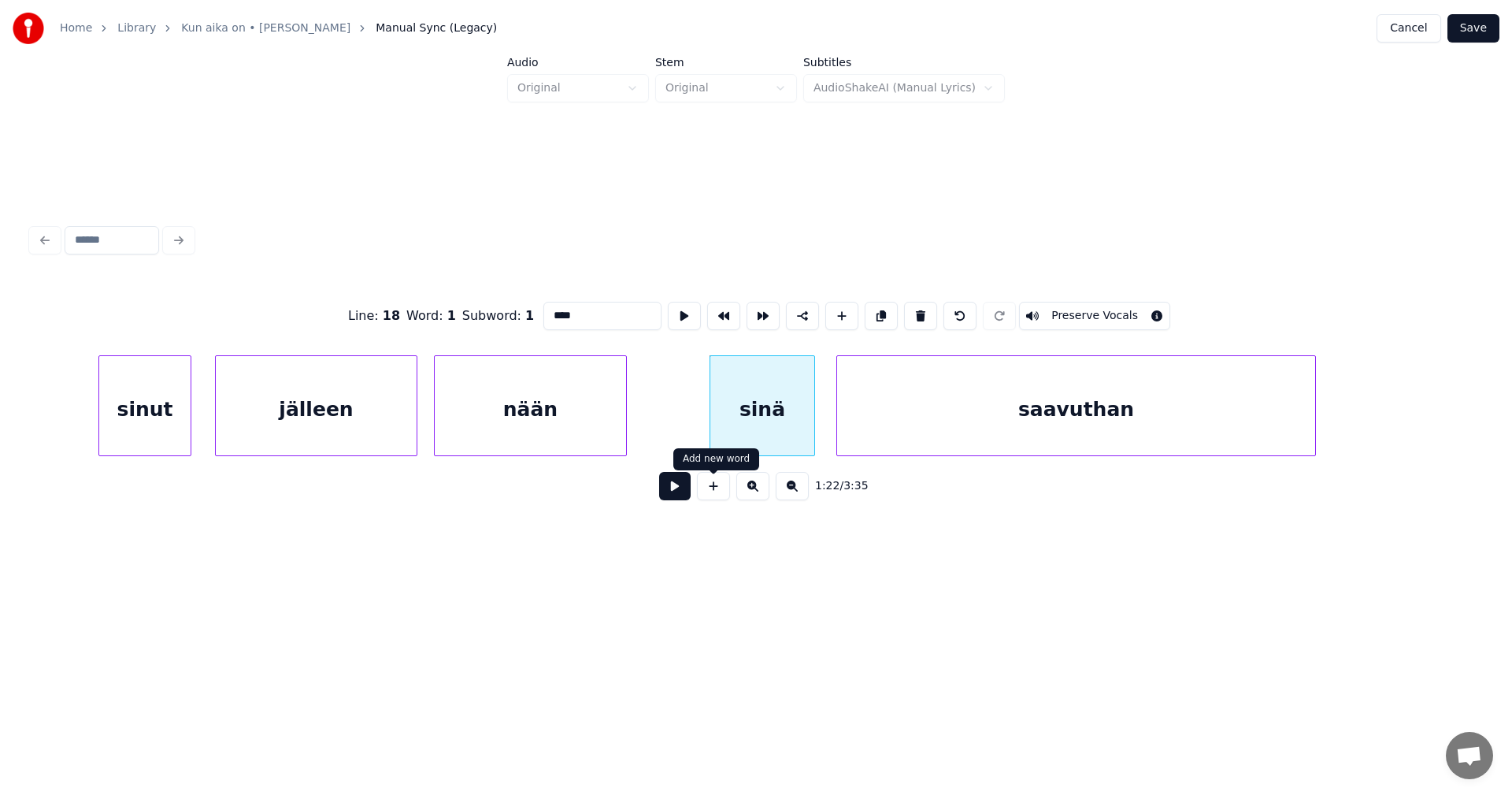  Describe the element at coordinates (28, 28) in the screenshot. I see `img: youka` at that location.